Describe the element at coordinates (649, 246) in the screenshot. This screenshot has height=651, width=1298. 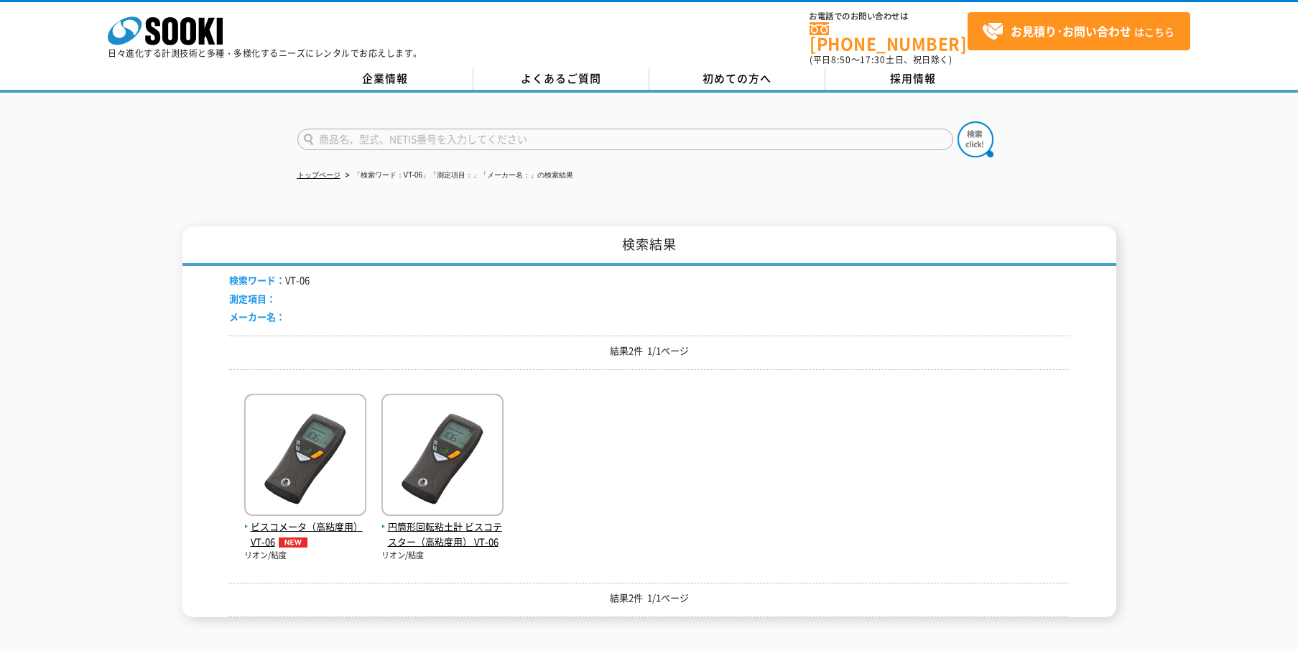
I see `h1: 検索結果` at that location.